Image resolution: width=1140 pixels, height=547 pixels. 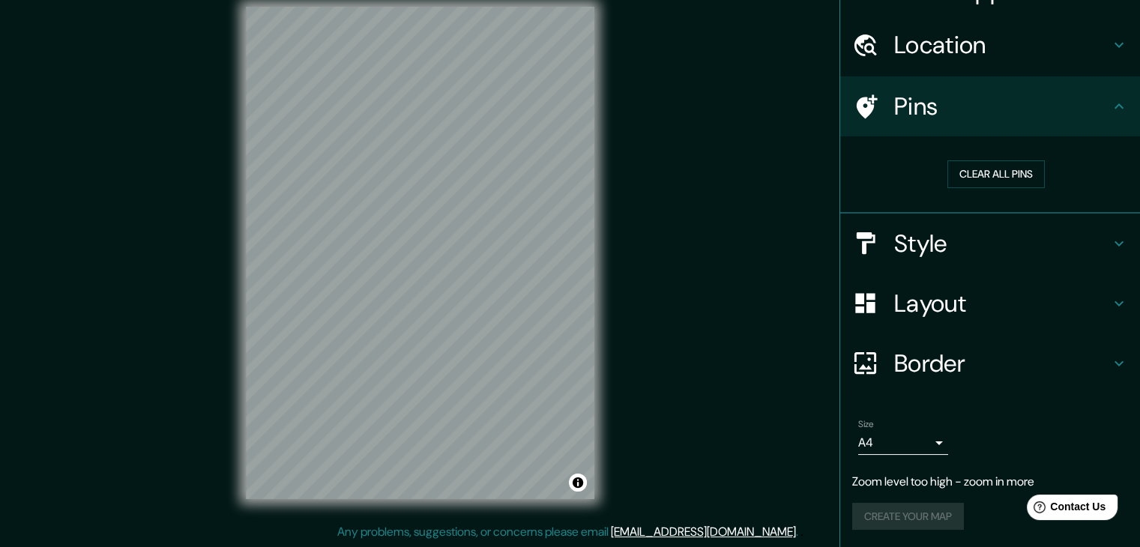 I want to click on p: Zoom level too high - zoom in more, so click(x=990, y=482).